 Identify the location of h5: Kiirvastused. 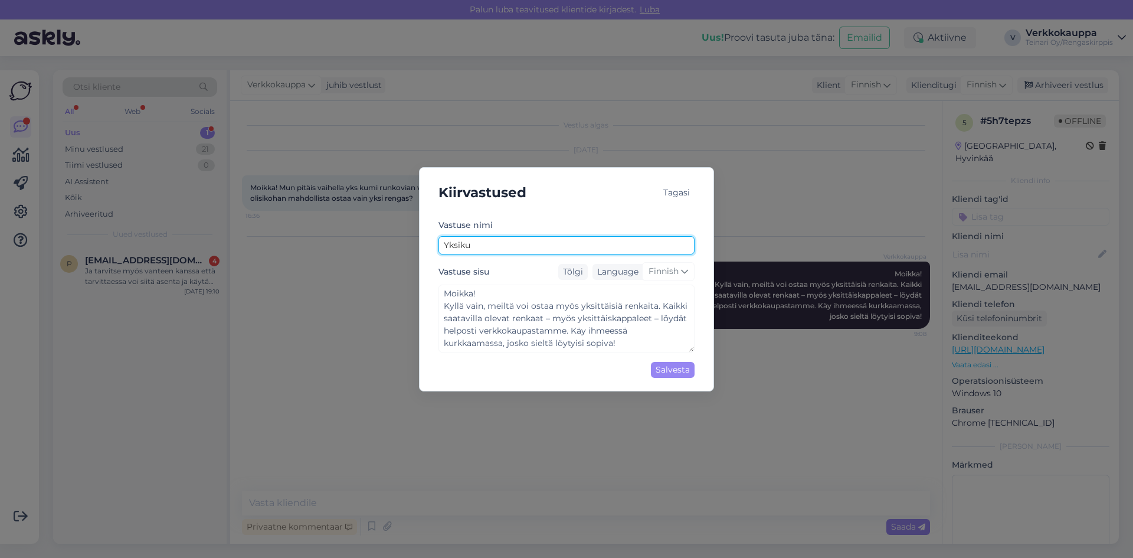
(482, 192).